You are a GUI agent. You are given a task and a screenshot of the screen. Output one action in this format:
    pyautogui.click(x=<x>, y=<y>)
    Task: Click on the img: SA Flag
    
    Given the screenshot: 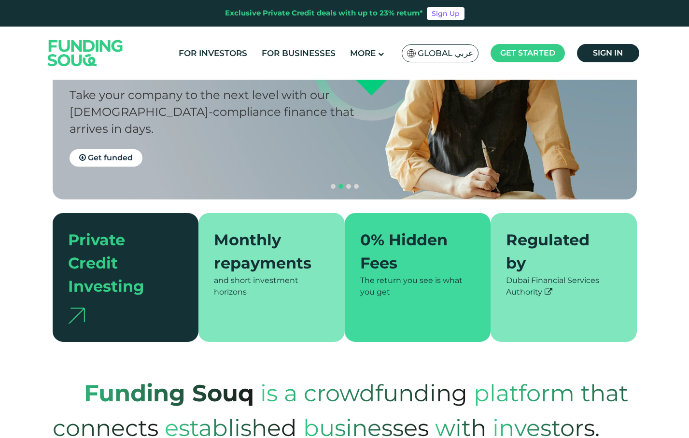 What is the action you would take?
    pyautogui.click(x=411, y=53)
    